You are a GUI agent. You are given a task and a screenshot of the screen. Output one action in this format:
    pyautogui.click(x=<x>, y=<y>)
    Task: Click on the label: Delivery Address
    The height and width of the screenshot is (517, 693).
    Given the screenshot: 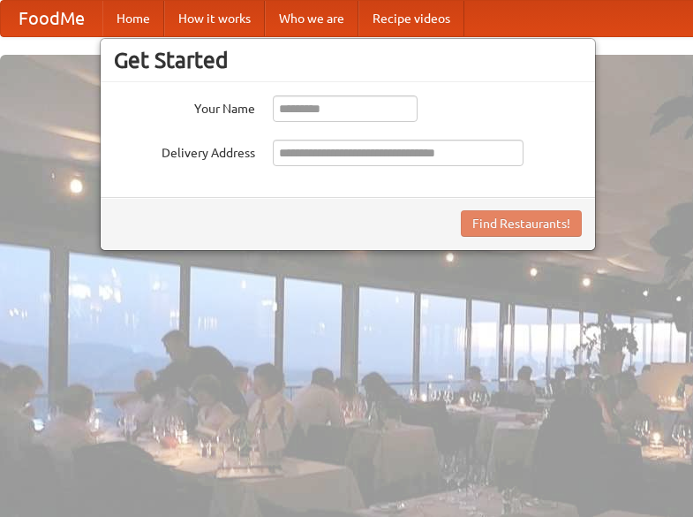 What is the action you would take?
    pyautogui.click(x=185, y=150)
    